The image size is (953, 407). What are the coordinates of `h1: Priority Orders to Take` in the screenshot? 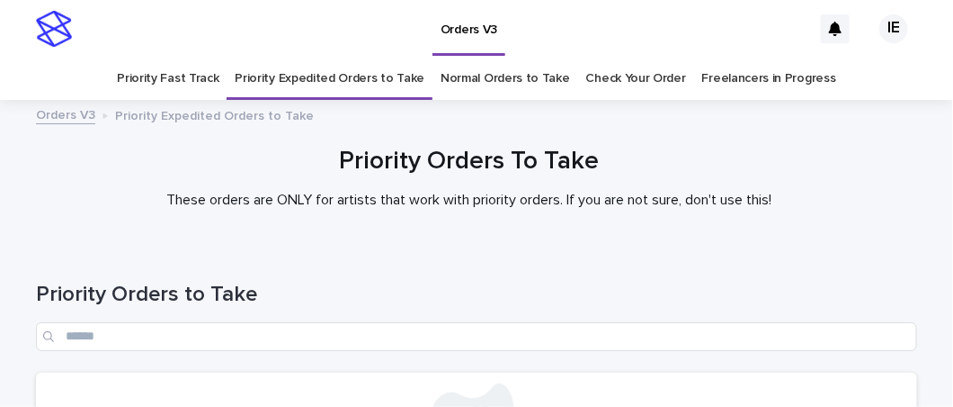 It's located at (477, 294).